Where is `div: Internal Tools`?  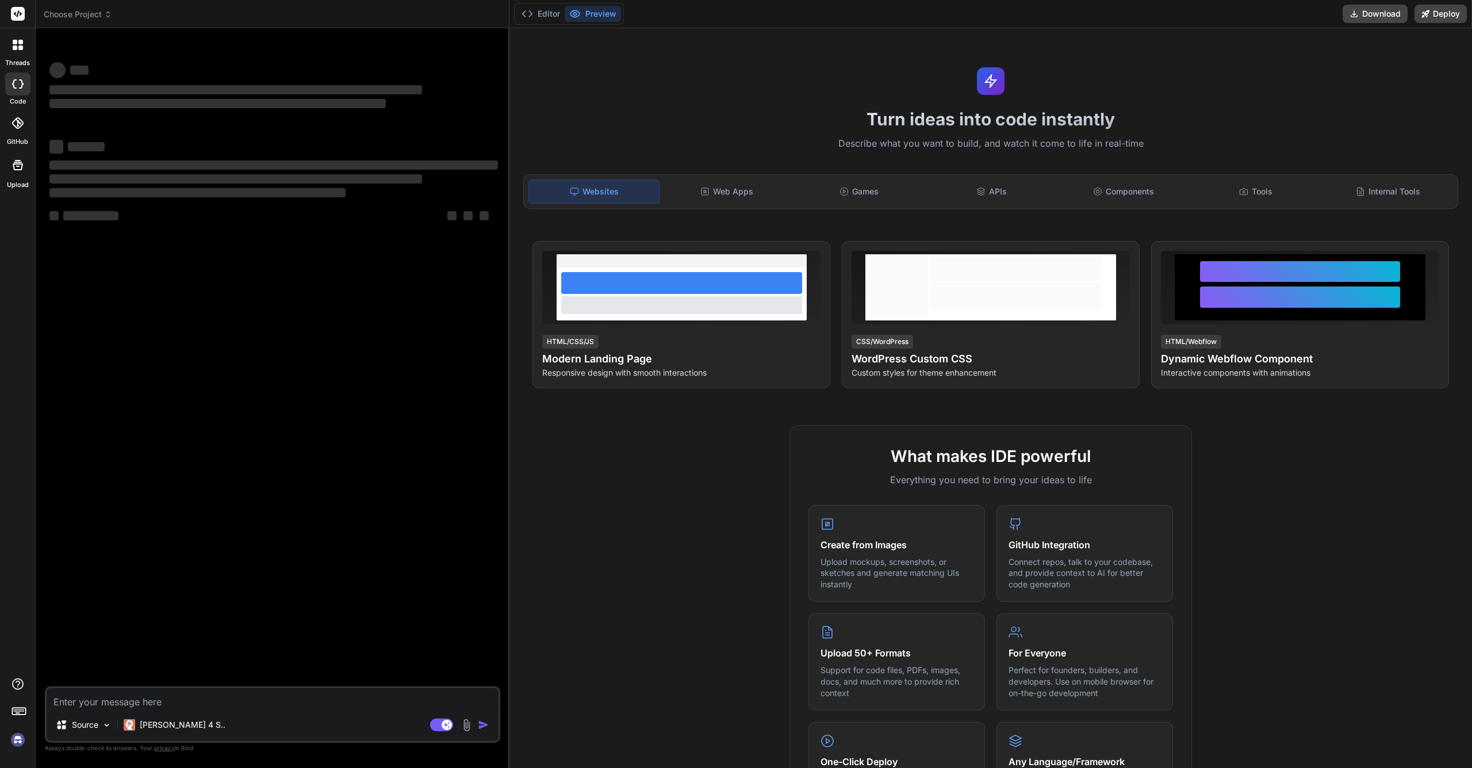
div: Internal Tools is located at coordinates (1388, 191).